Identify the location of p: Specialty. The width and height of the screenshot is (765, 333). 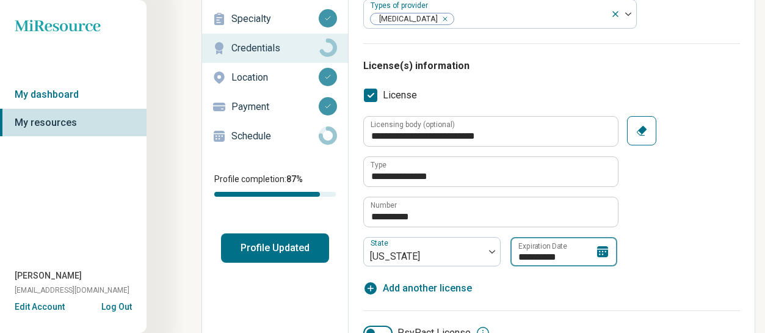
(275, 19).